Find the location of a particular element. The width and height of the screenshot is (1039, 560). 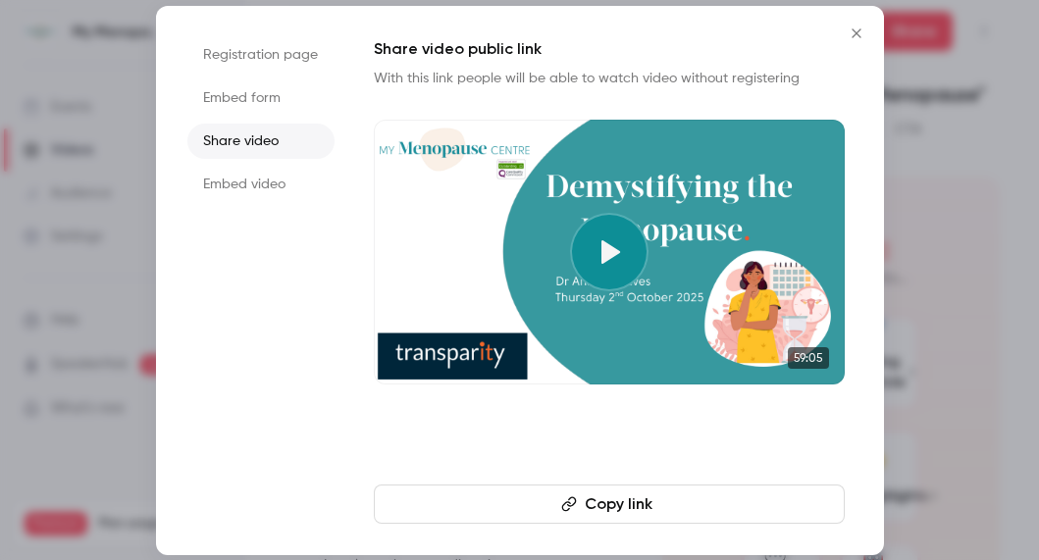

button: Copy link is located at coordinates (610, 505).